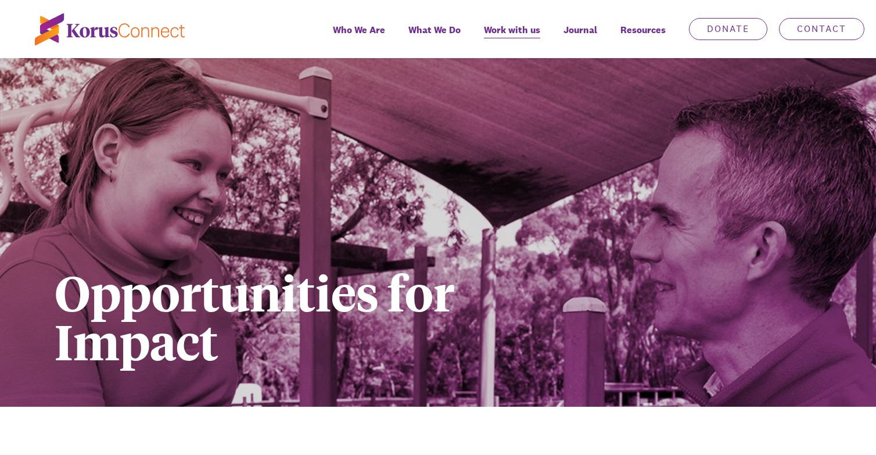 The height and width of the screenshot is (455, 876). What do you see at coordinates (581, 30) in the screenshot?
I see `span: Journal` at bounding box center [581, 30].